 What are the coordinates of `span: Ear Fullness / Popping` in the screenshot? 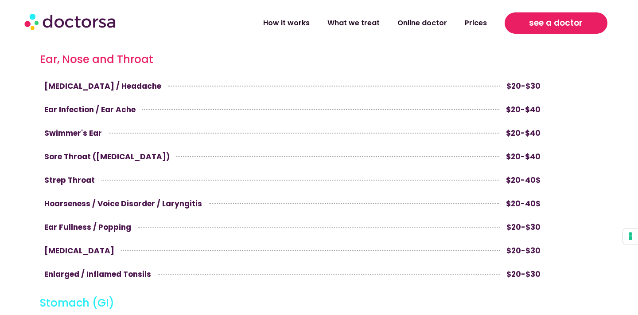 It's located at (88, 227).